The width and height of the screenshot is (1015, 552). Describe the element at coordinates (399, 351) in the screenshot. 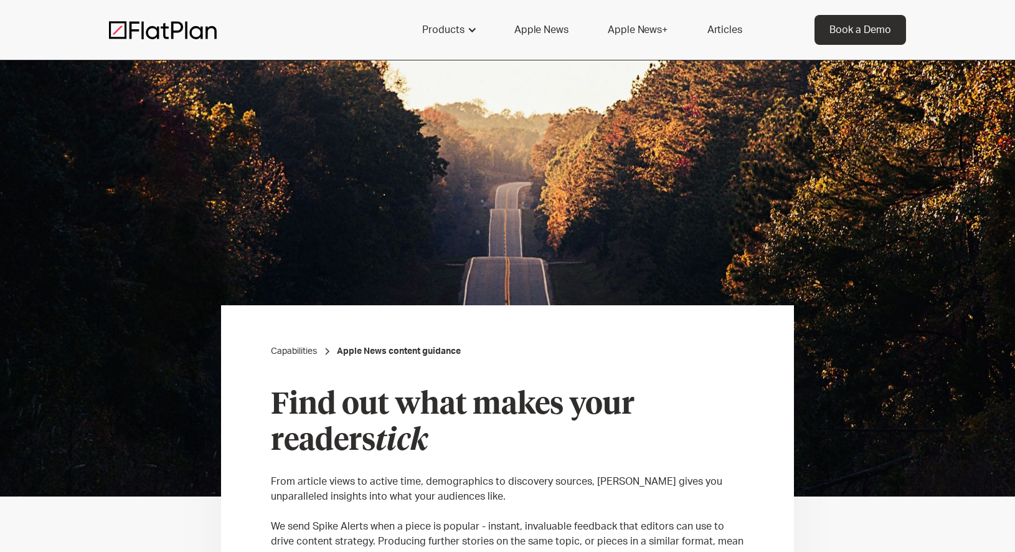

I see `a: Apple News content guidance` at that location.